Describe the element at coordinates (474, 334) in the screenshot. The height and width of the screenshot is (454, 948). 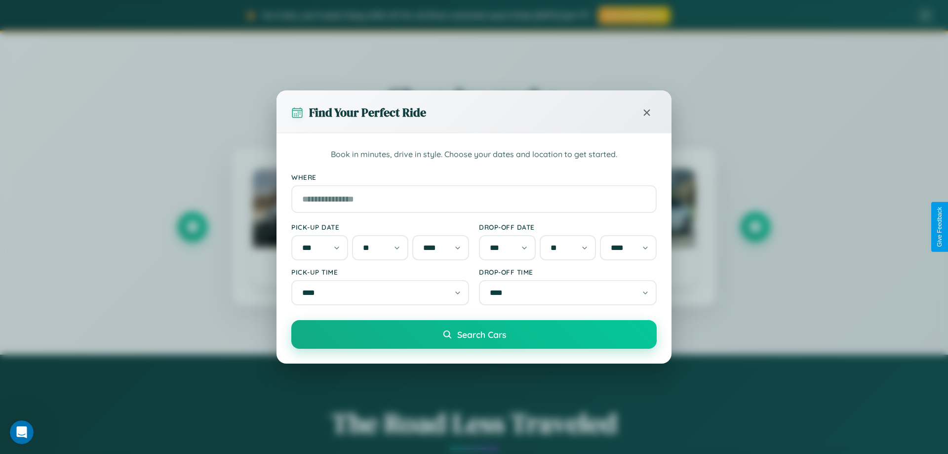
I see `button: Search Cars` at that location.